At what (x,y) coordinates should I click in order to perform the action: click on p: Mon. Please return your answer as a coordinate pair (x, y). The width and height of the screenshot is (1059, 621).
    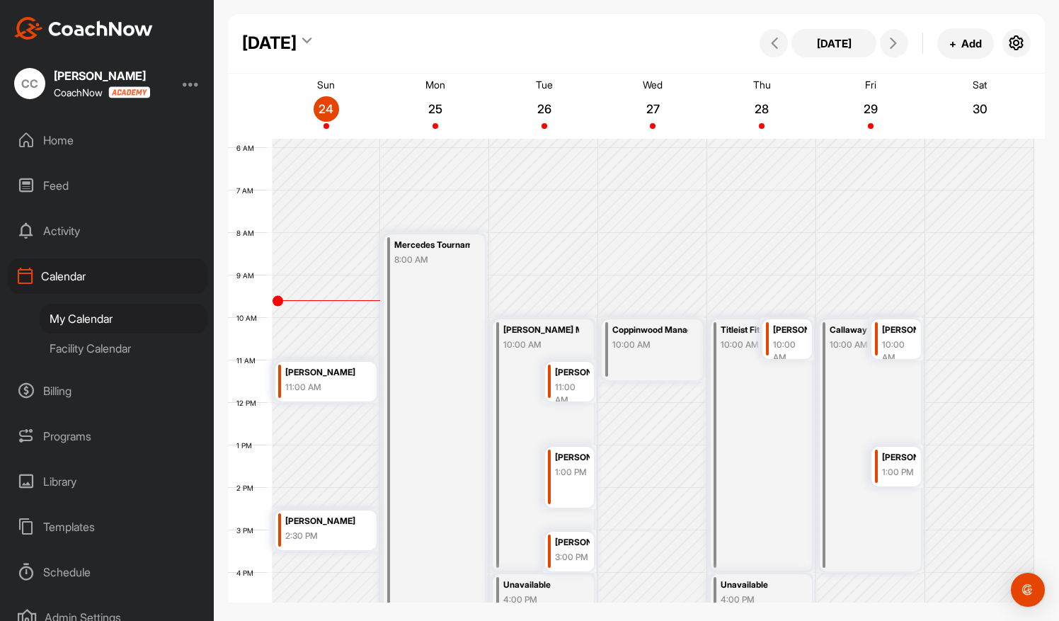
    Looking at the image, I should click on (435, 84).